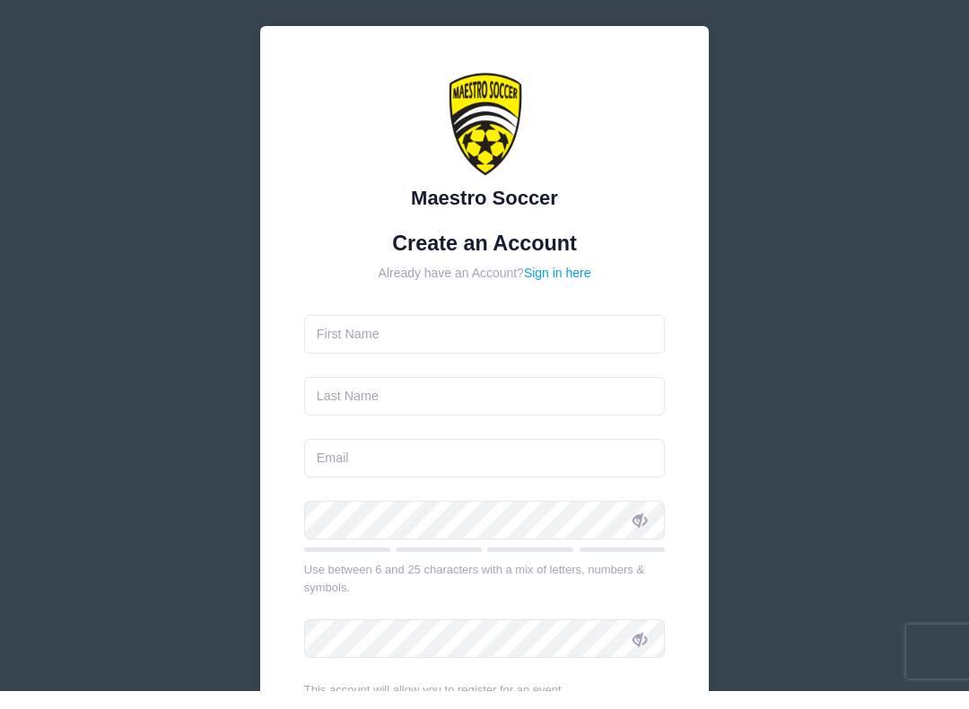  Describe the element at coordinates (485, 261) in the screenshot. I see `h1: Create an Account` at that location.